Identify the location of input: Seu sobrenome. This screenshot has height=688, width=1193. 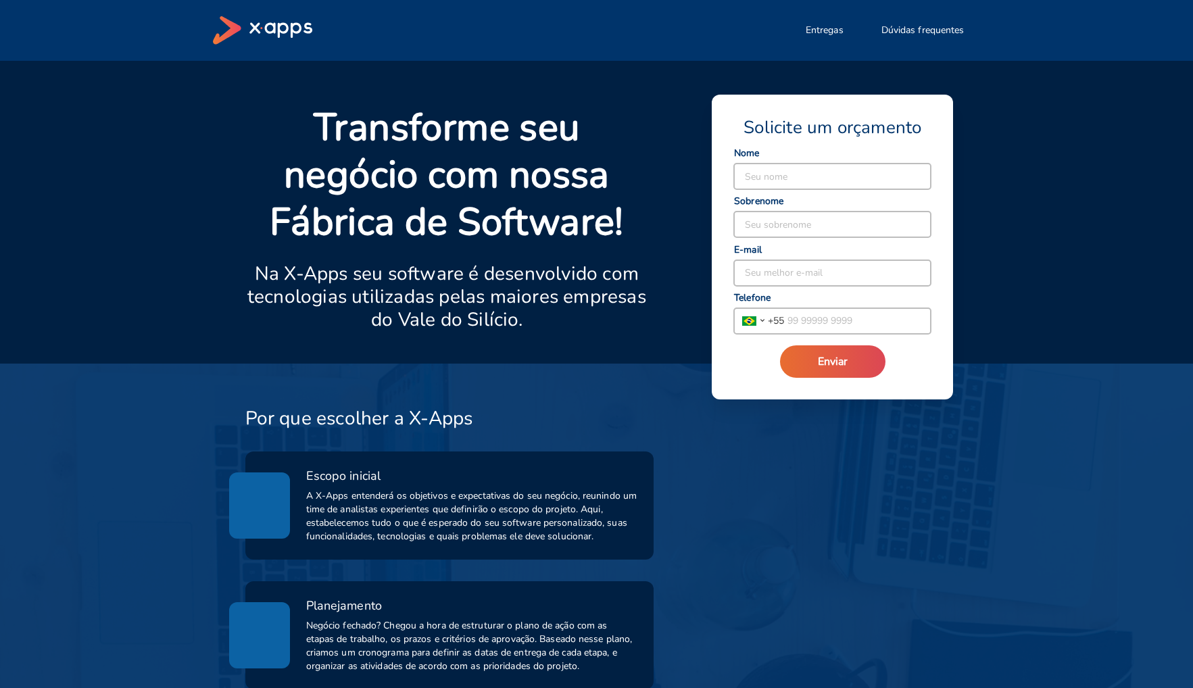
(832, 224).